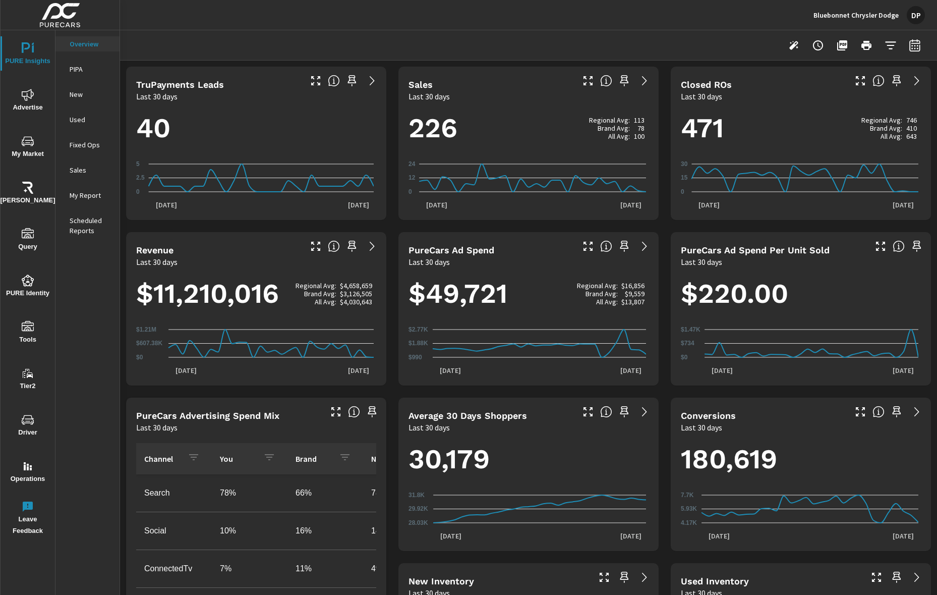  I want to click on span: Advertise, so click(28, 101).